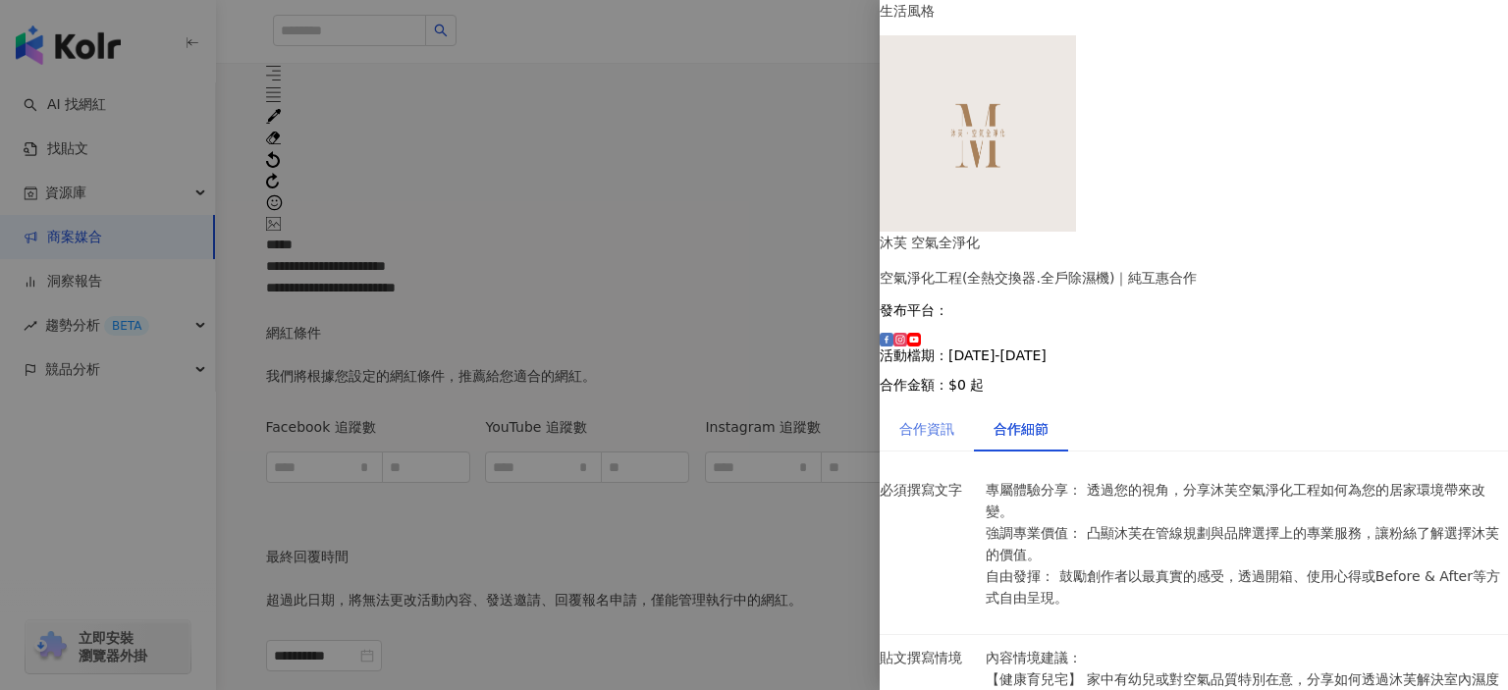 Image resolution: width=1508 pixels, height=690 pixels. What do you see at coordinates (1021, 429) in the screenshot?
I see `div: 合作細節` at bounding box center [1021, 429].